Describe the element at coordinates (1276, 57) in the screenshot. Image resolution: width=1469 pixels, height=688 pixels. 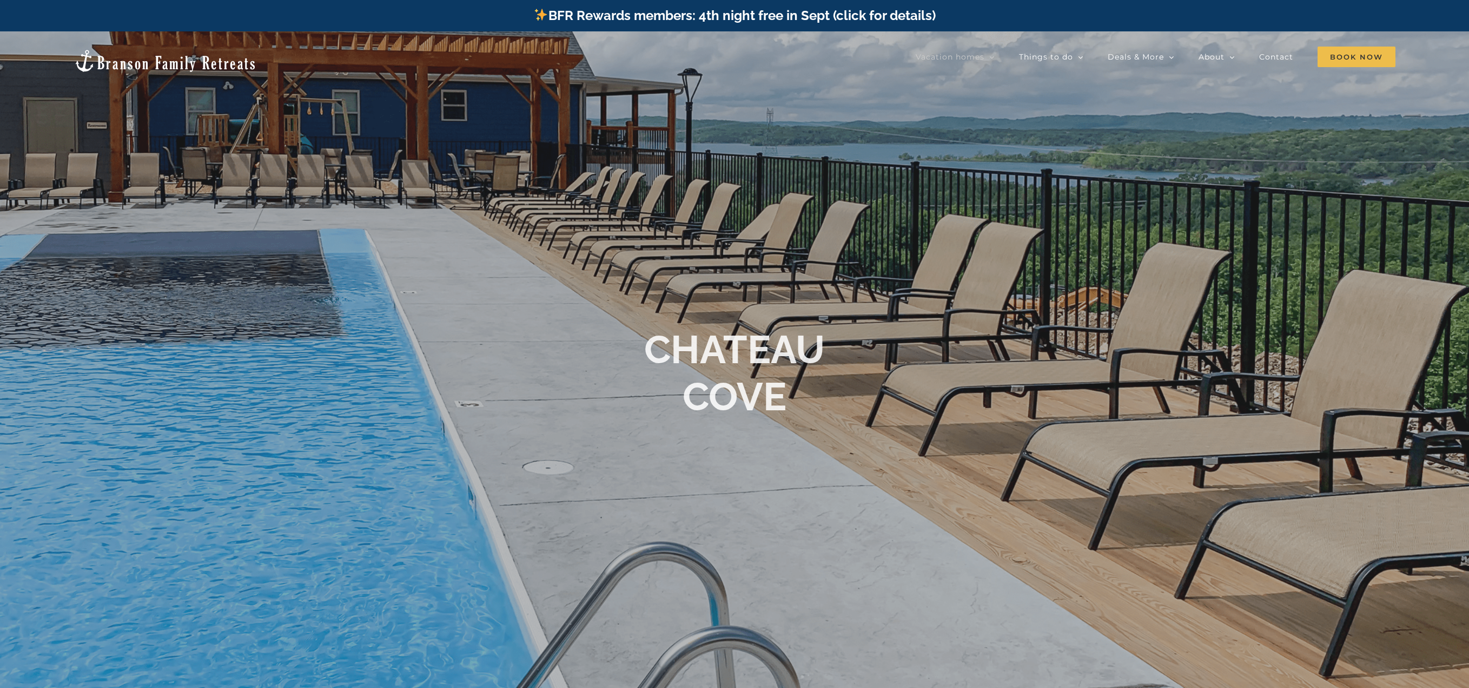
I see `span: Contact` at that location.